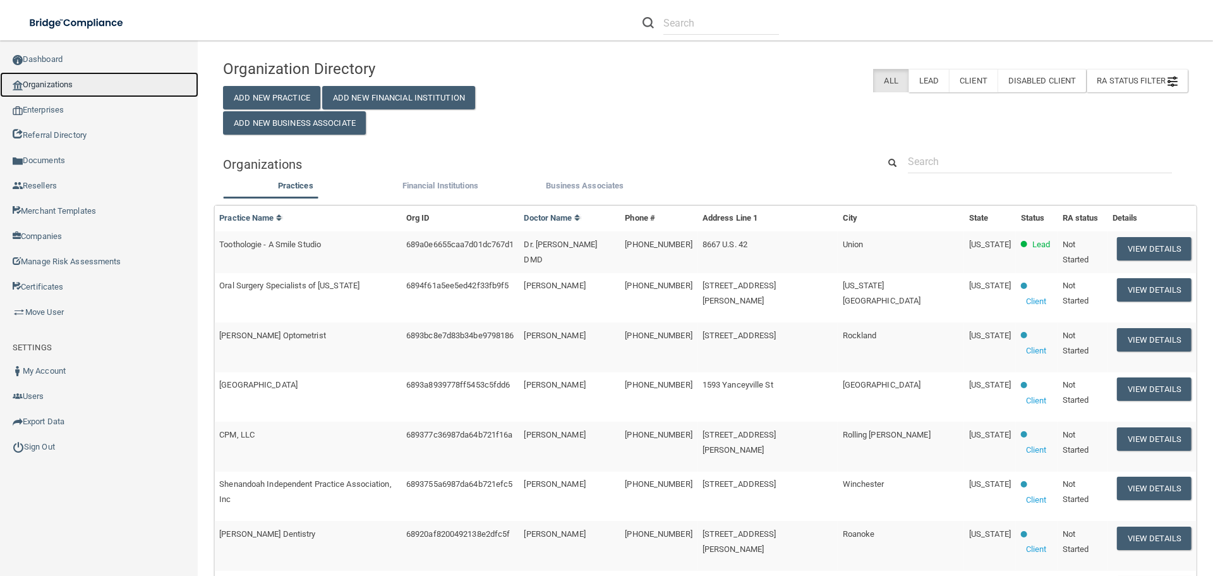 The height and width of the screenshot is (576, 1213). I want to click on span: Toothologie - A Smile Studio, so click(270, 244).